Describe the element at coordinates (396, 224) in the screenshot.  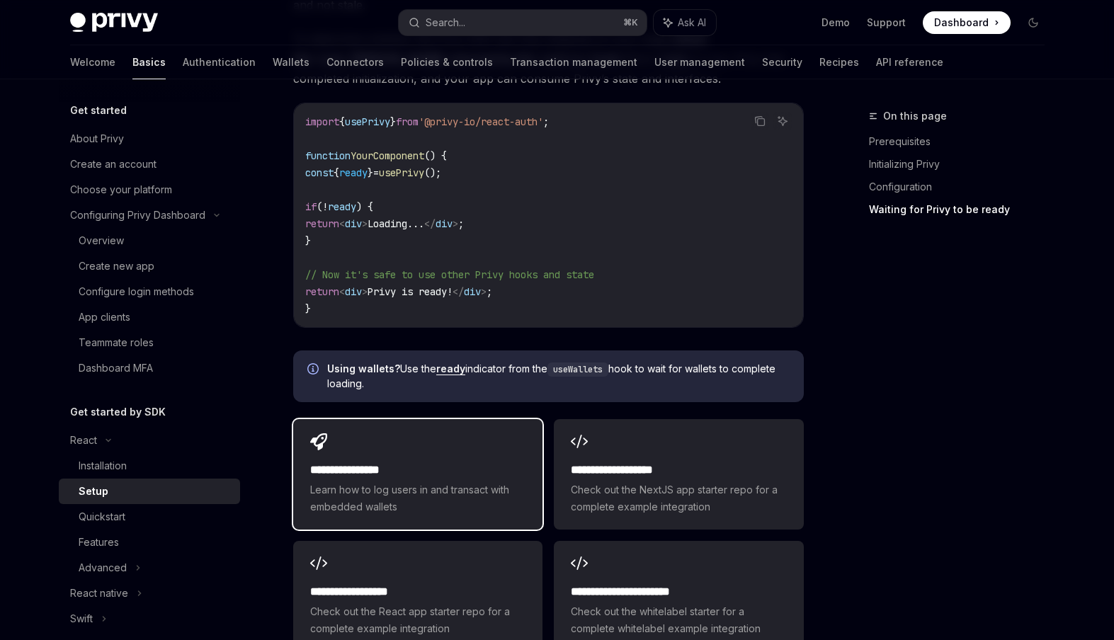
I see `span: Loading...` at that location.